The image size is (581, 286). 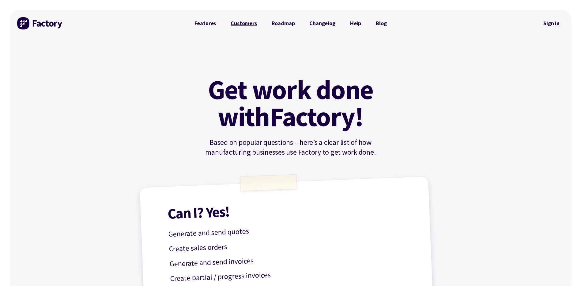 I want to click on nav: Primary Navigation, so click(x=291, y=23).